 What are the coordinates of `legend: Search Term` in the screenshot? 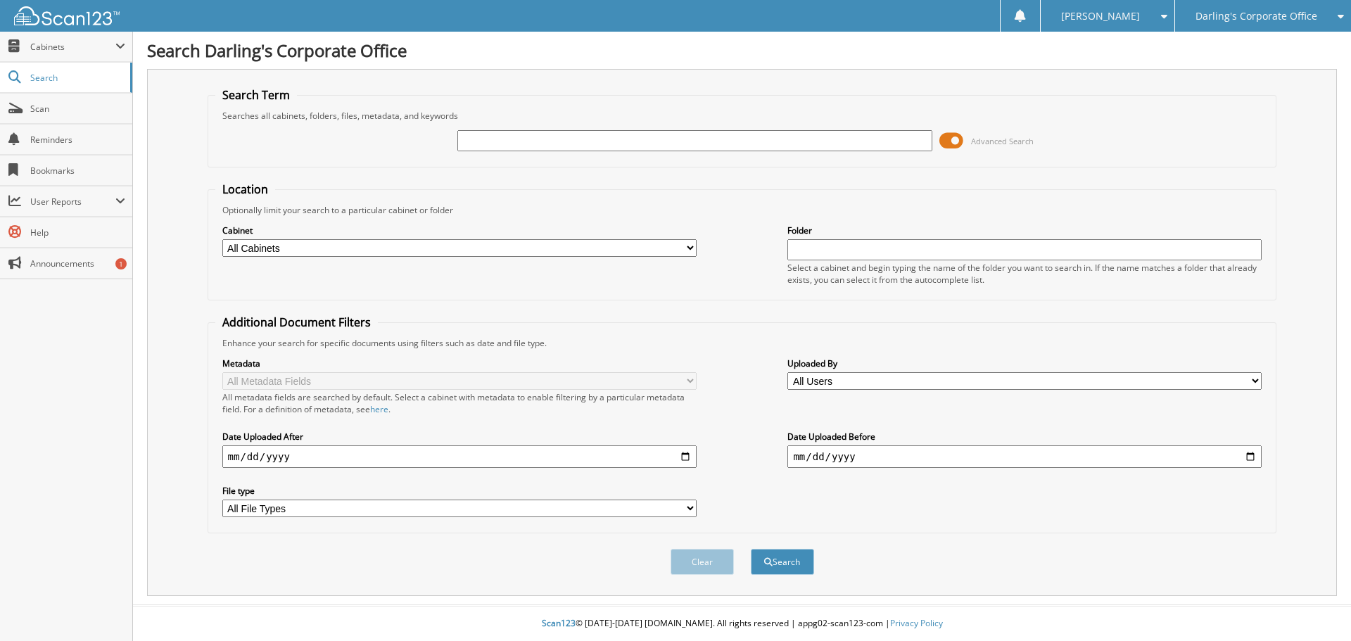 It's located at (256, 95).